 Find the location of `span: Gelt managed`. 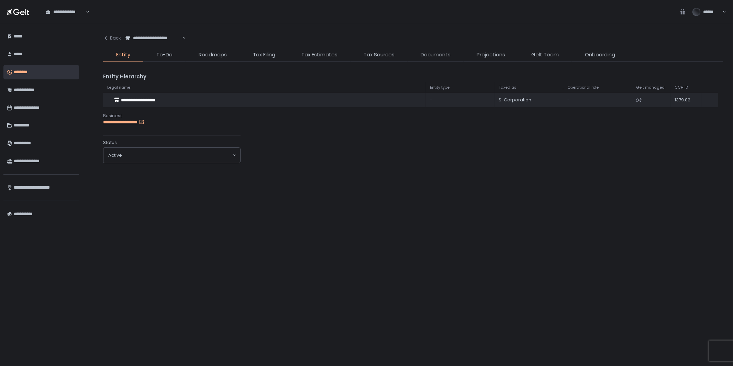

span: Gelt managed is located at coordinates (650, 87).